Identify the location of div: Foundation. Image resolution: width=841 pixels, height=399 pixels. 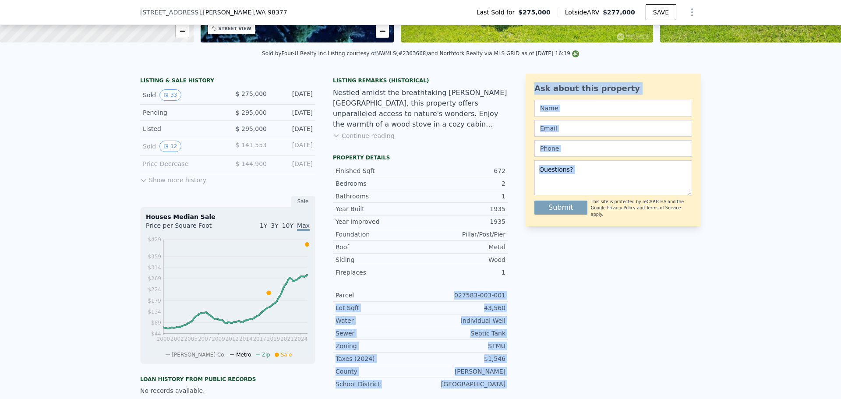
(378, 234).